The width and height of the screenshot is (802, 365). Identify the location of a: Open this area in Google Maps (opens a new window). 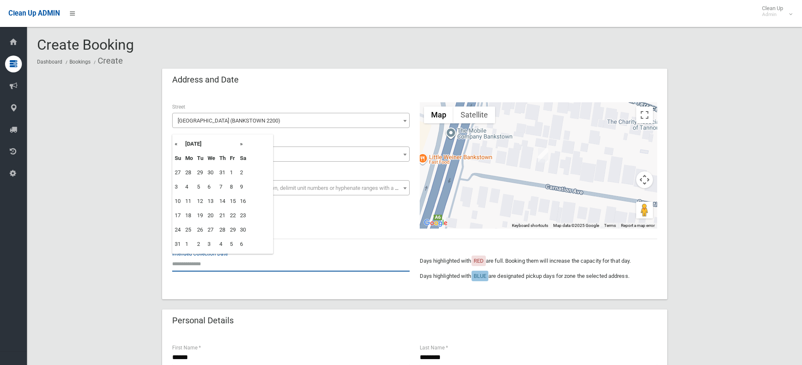
(436, 223).